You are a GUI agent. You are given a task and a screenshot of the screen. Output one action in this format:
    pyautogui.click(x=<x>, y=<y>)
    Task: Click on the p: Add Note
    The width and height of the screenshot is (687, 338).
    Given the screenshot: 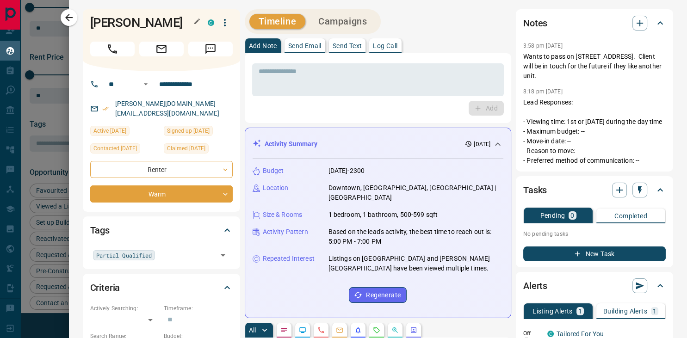 What is the action you would take?
    pyautogui.click(x=263, y=46)
    